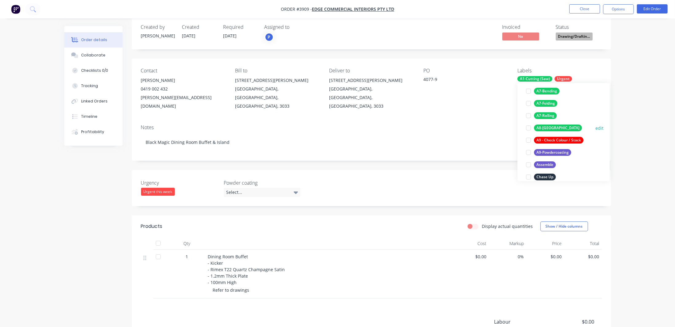 The height and width of the screenshot is (327, 675). What do you see at coordinates (179, 183) in the screenshot?
I see `label: Urgency` at bounding box center [179, 183].